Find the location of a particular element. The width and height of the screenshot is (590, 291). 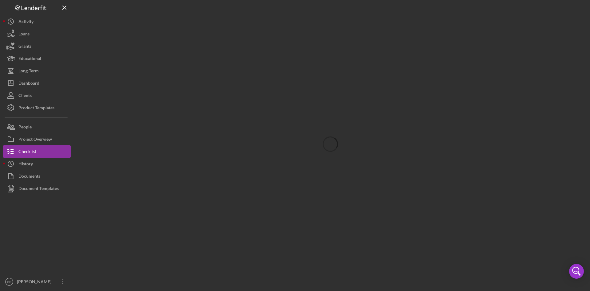

a: Project Overview is located at coordinates (37, 139).